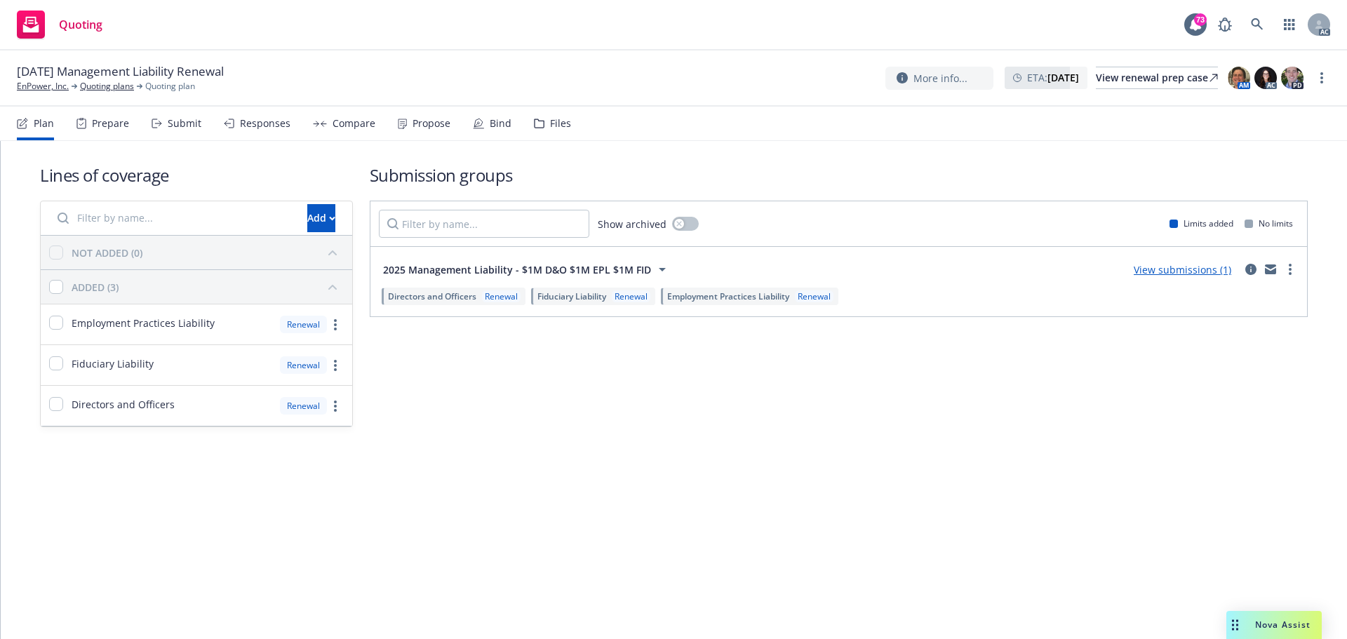  Describe the element at coordinates (107, 86) in the screenshot. I see `a: Quoting plans` at that location.